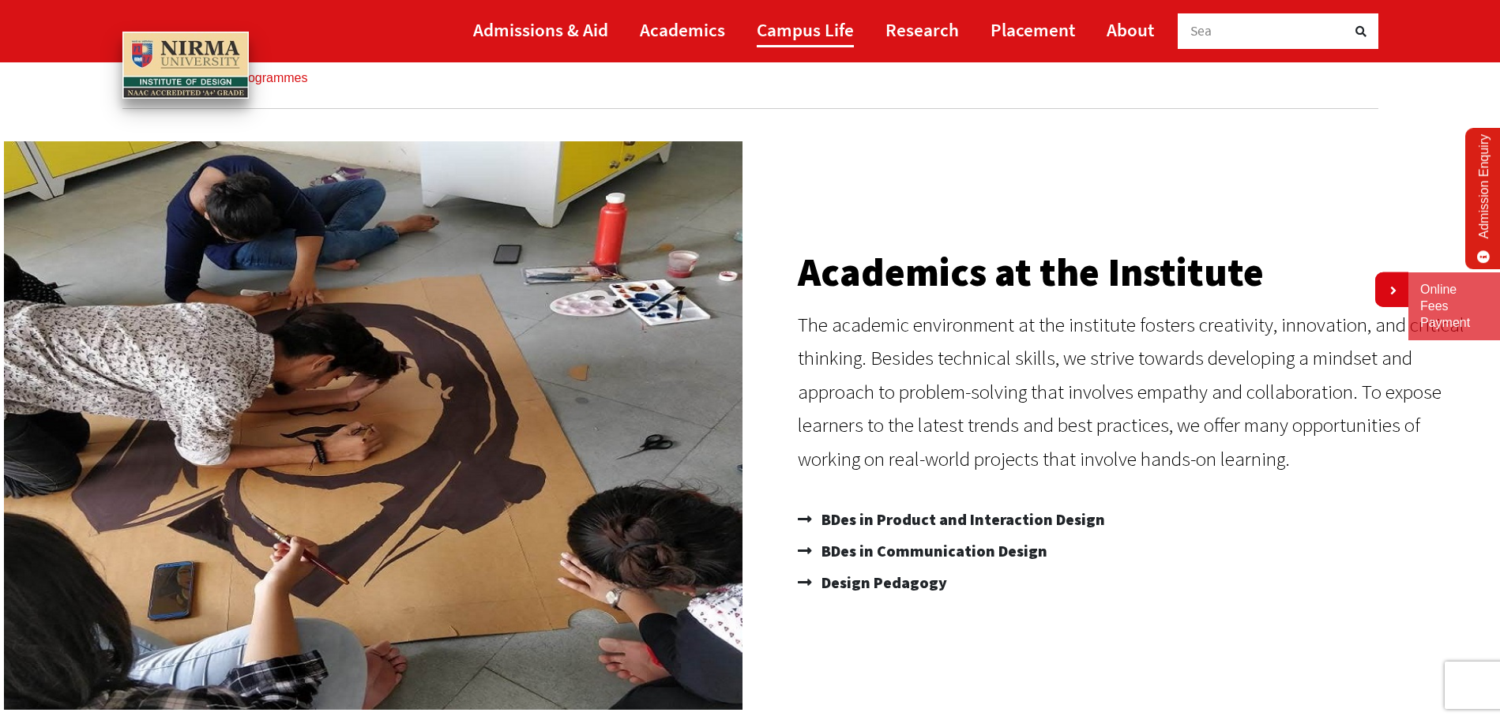 This screenshot has height=720, width=1500. Describe the element at coordinates (1141, 273) in the screenshot. I see `h2: Academics at the Institute` at that location.